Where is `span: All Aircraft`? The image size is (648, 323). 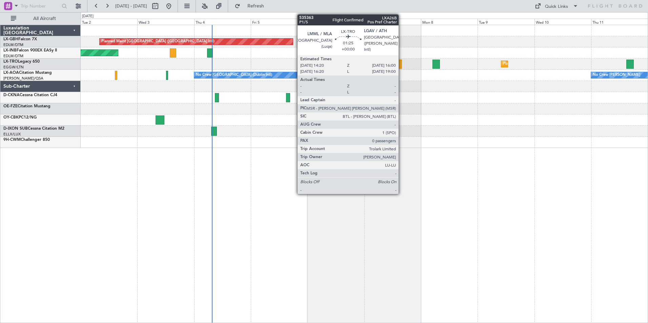 span: All Aircraft is located at coordinates (44, 19).